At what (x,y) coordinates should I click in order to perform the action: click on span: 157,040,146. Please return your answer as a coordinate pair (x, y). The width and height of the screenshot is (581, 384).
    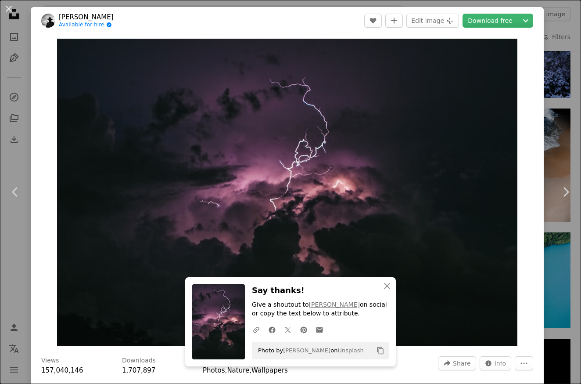
    Looking at the image, I should click on (62, 370).